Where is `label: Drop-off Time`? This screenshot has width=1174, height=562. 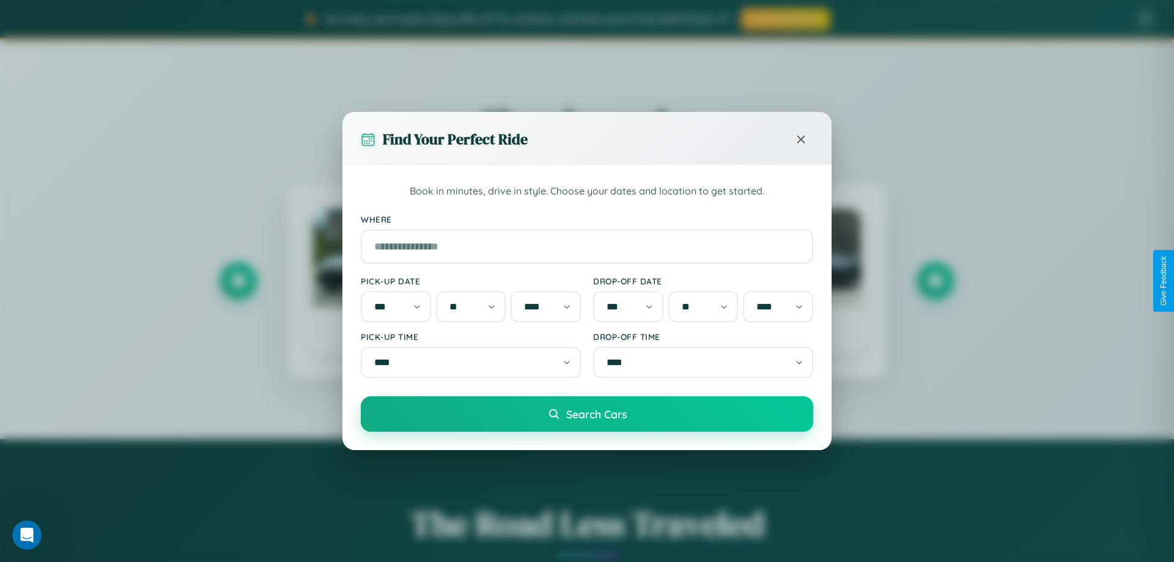 label: Drop-off Time is located at coordinates (703, 336).